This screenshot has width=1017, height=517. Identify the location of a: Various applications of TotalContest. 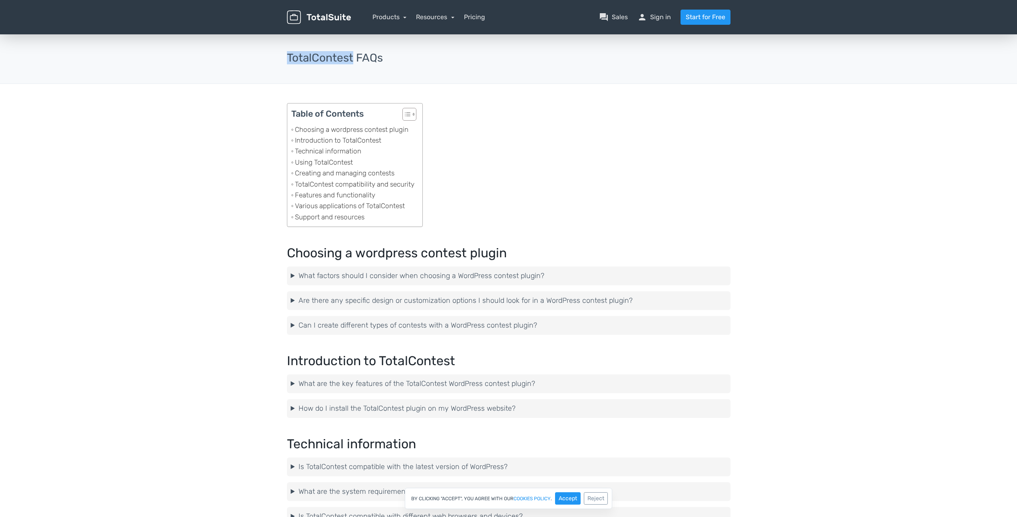
(348, 206).